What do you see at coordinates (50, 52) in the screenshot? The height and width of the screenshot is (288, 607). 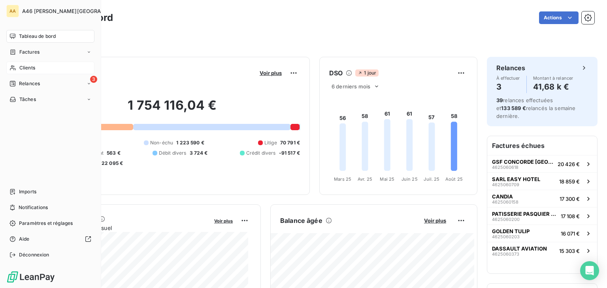 I see `a: Factures` at bounding box center [50, 52].